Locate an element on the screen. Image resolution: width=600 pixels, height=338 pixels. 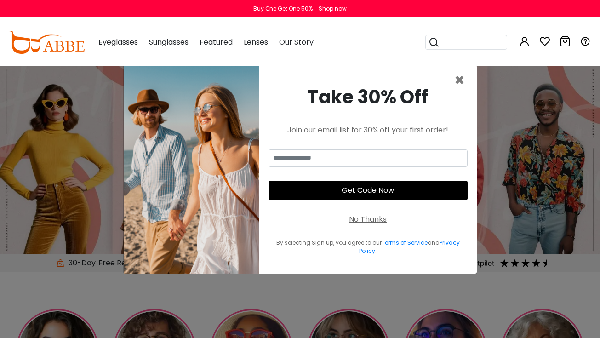
span: Sunglasses is located at coordinates (169, 42).